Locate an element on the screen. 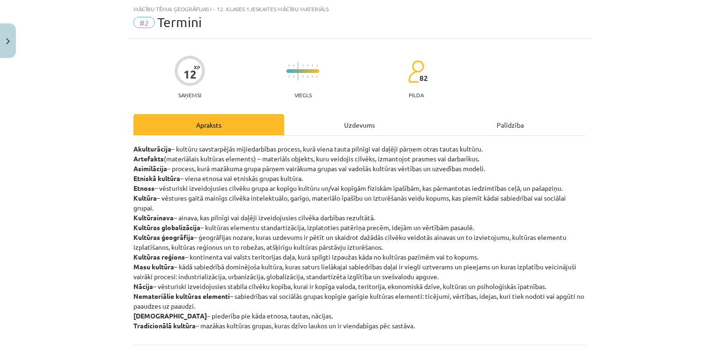 Image resolution: width=719 pixels, height=347 pixels. strong: Etnoss is located at coordinates (144, 188).